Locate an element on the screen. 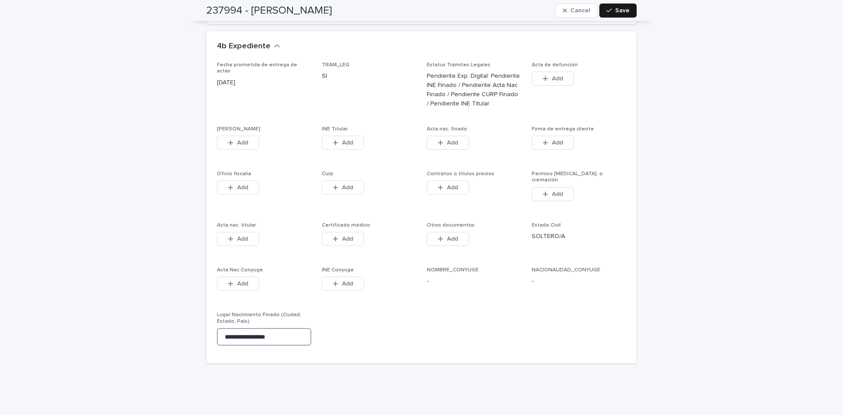 The image size is (843, 415). span: Oficio fiscalía is located at coordinates (234, 174).